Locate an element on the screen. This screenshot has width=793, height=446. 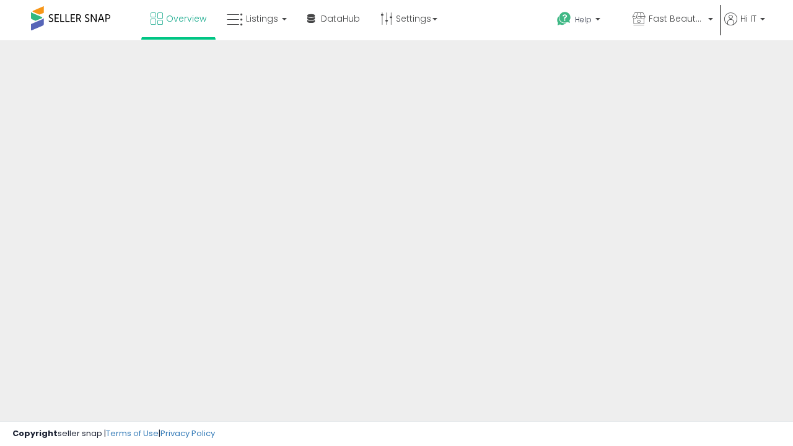
span: DataHub is located at coordinates (340, 19).